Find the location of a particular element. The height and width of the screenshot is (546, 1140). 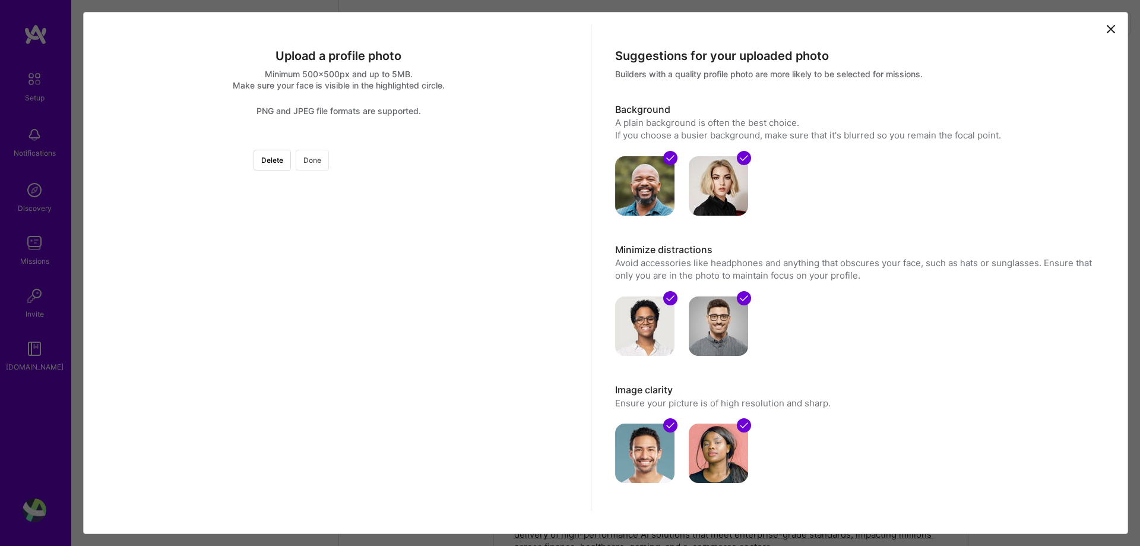

div: Make sure your face is visible in the highlighted circle. is located at coordinates (338, 85).